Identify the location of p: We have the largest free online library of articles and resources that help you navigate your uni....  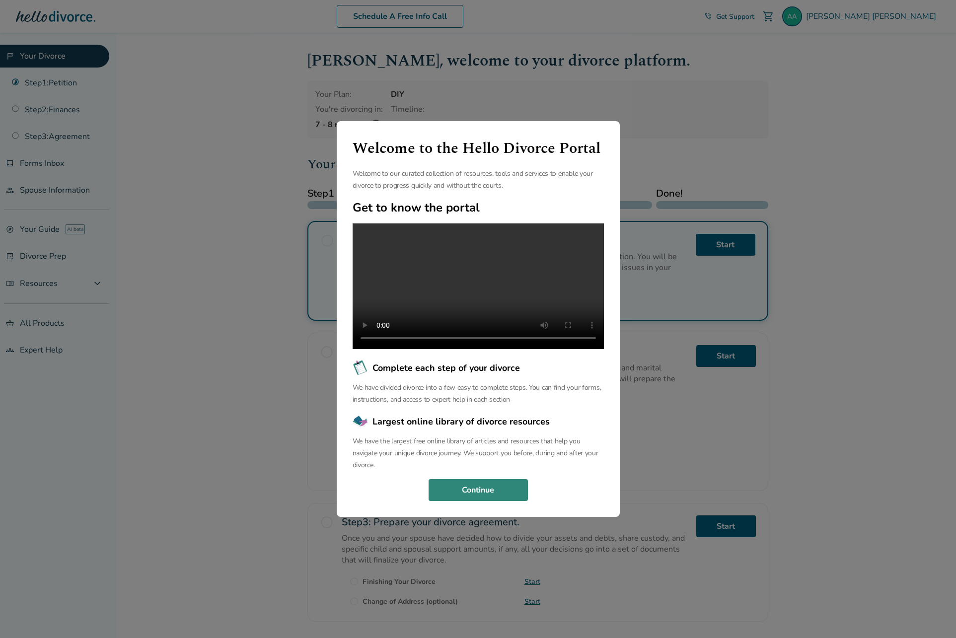
(478, 453).